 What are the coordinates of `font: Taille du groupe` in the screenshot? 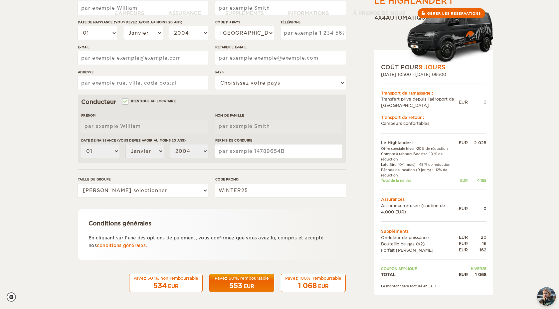 It's located at (94, 179).